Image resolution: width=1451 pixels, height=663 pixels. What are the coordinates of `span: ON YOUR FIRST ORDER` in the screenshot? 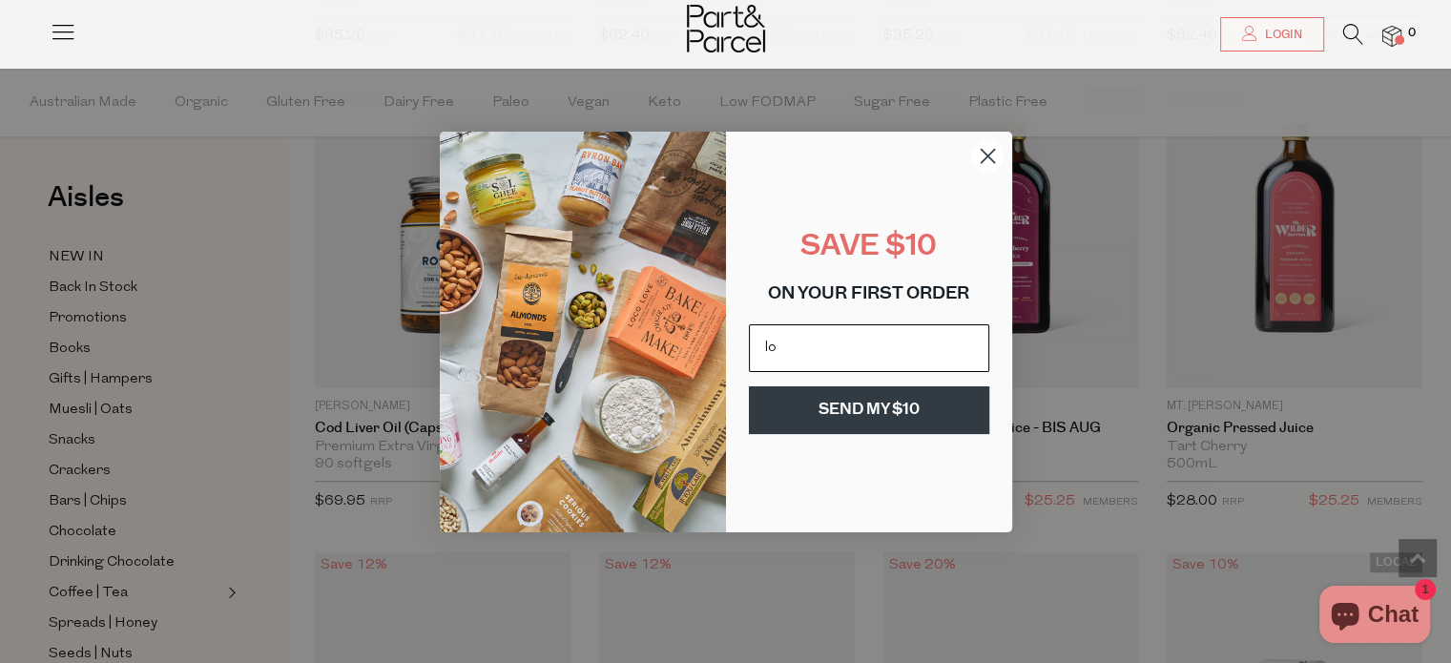 It's located at (868, 295).